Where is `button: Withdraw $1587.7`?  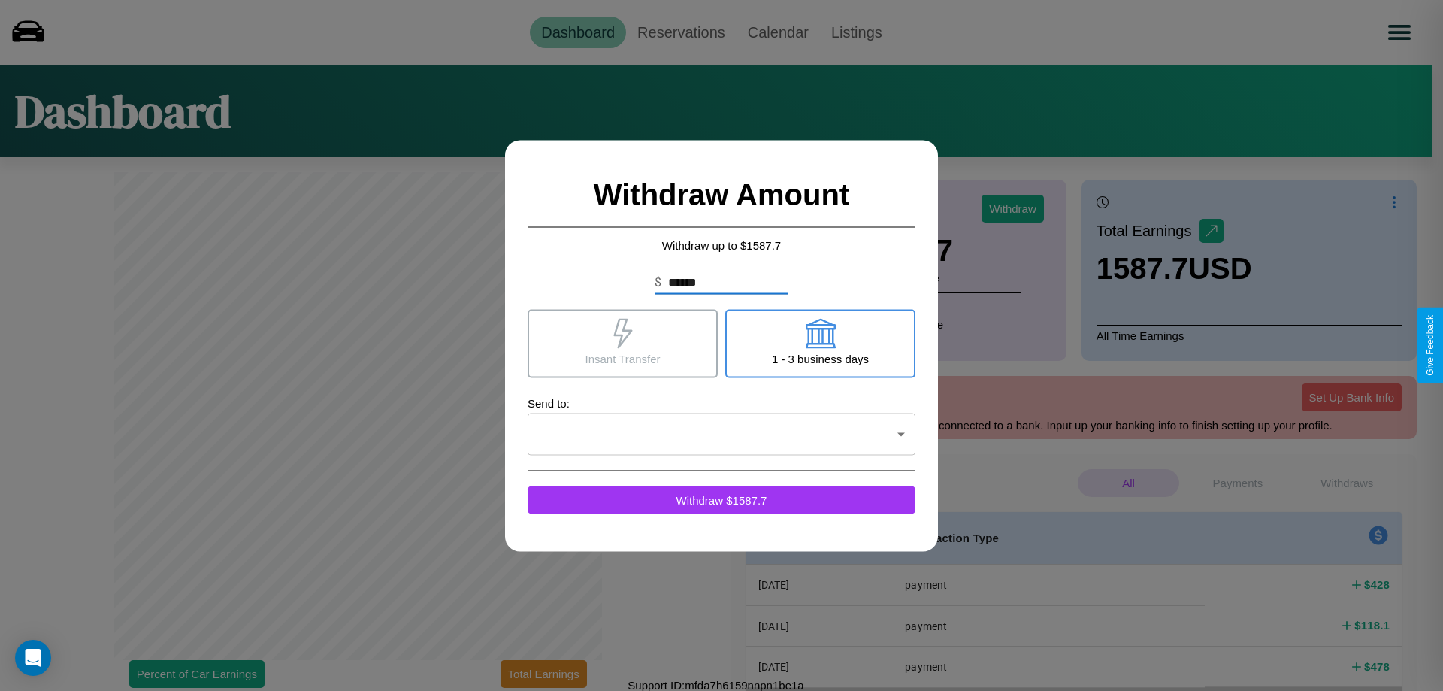
button: Withdraw $1587.7 is located at coordinates (722, 499).